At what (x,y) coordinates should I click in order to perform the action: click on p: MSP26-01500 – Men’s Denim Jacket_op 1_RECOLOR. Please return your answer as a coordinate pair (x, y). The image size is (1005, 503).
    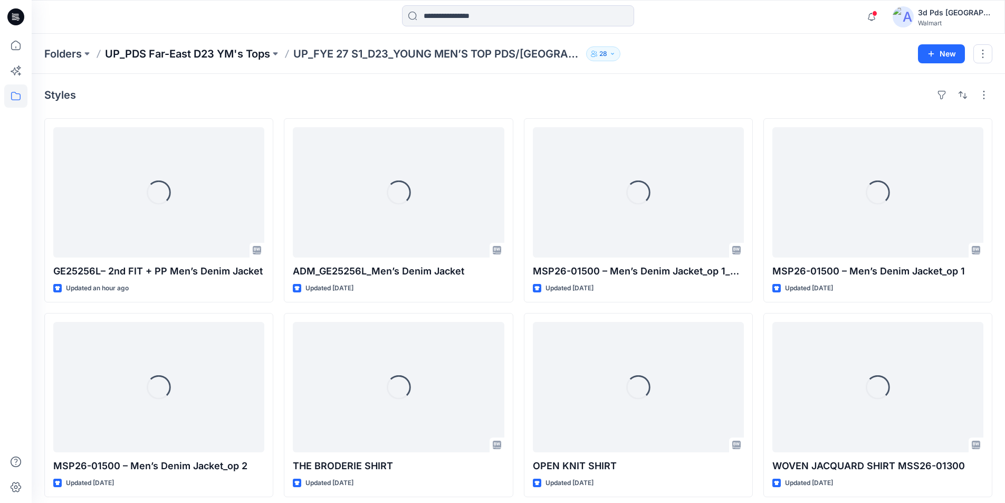
    Looking at the image, I should click on (639, 271).